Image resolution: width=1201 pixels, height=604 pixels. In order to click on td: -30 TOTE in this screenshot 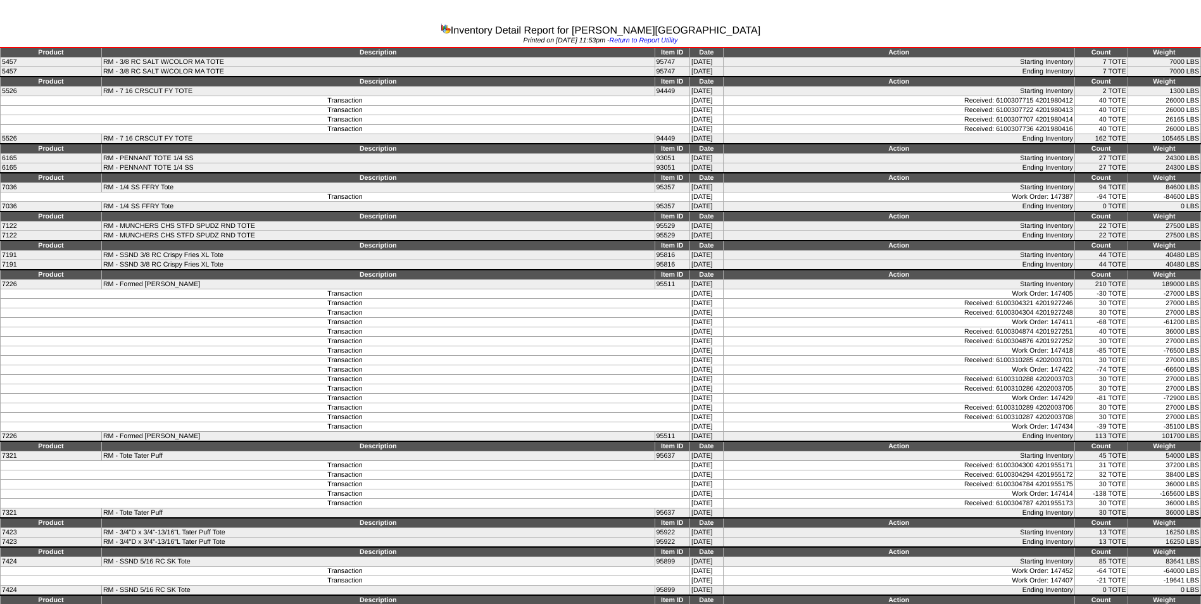, I will do `click(1101, 294)`.